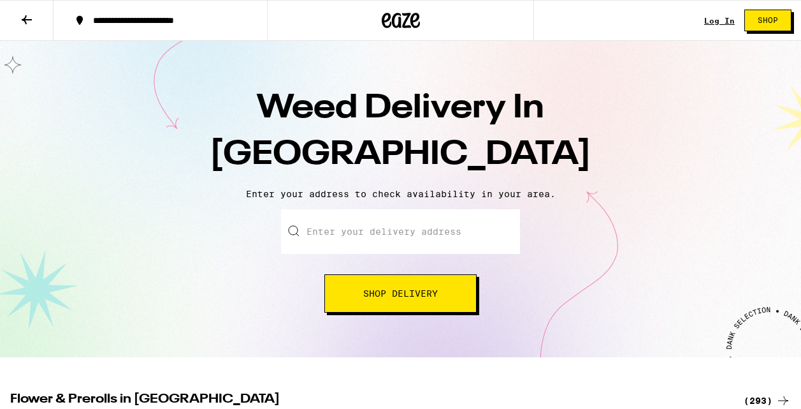  What do you see at coordinates (767, 400) in the screenshot?
I see `div: (293)` at bounding box center [767, 400].